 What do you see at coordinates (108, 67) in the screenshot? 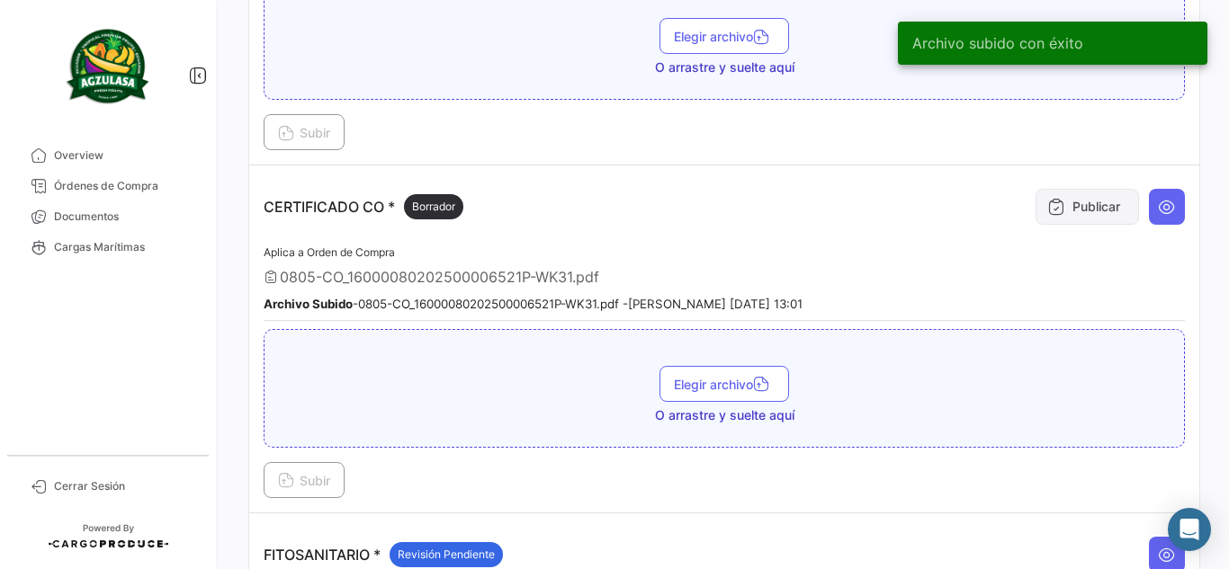
I see `img: agzulasa-logo.png` at bounding box center [108, 67].